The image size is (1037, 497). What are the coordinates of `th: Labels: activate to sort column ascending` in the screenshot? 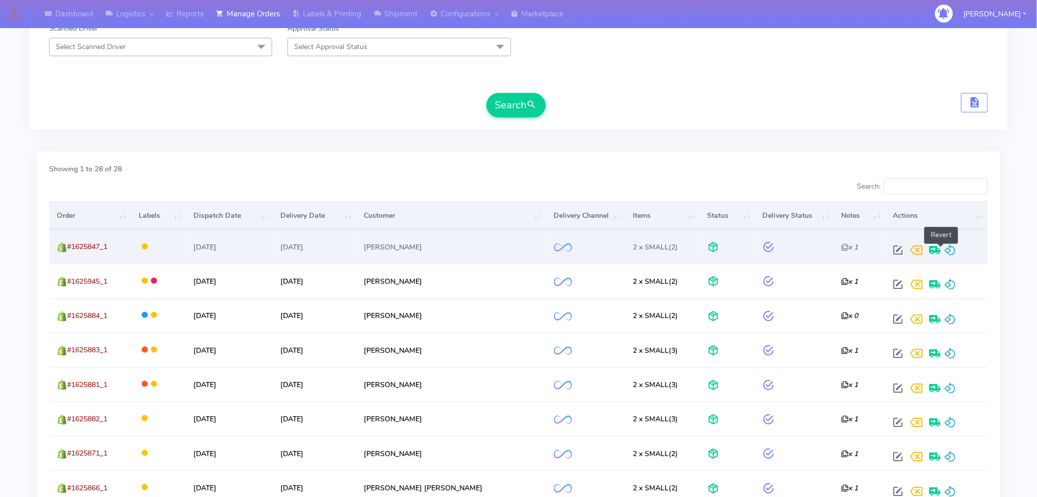 It's located at (158, 215).